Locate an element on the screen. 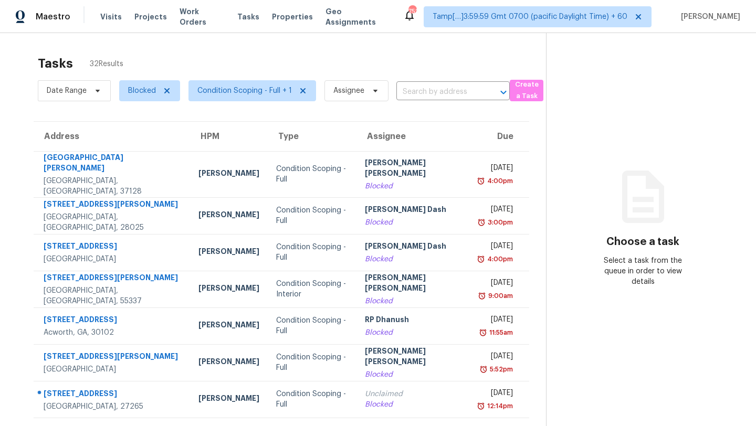  span: Date Range is located at coordinates (67, 91).